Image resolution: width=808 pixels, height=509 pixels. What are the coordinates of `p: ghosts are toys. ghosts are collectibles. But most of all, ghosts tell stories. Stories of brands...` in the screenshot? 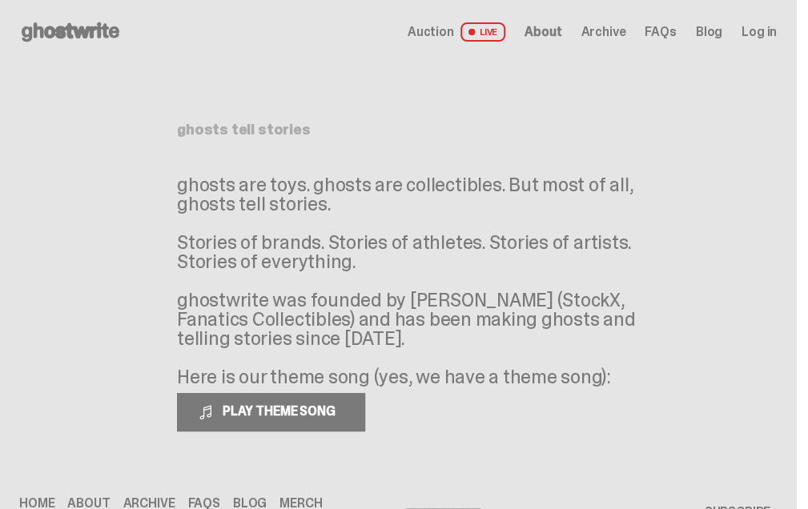 It's located at (417, 281).